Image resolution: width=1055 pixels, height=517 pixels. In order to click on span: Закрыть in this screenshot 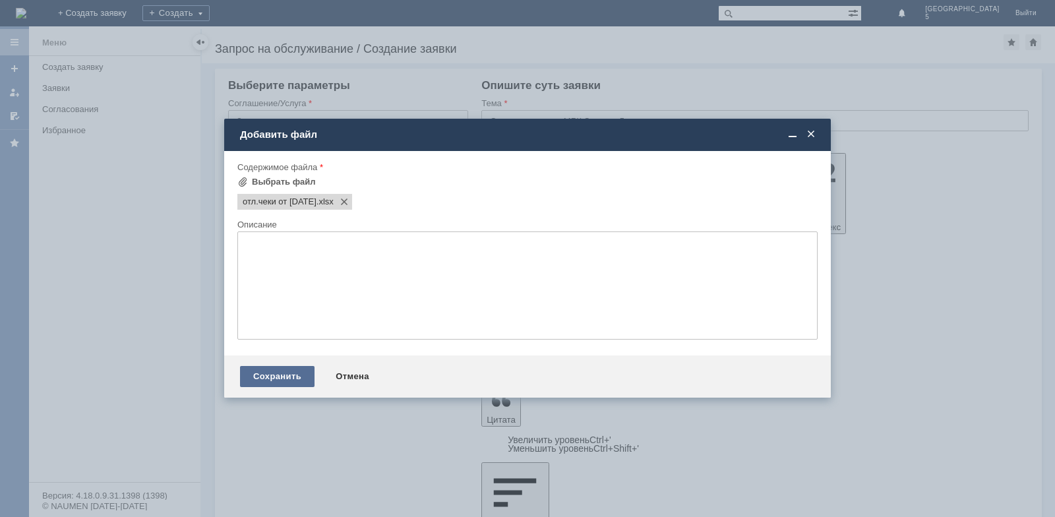, I will do `click(811, 134)`.